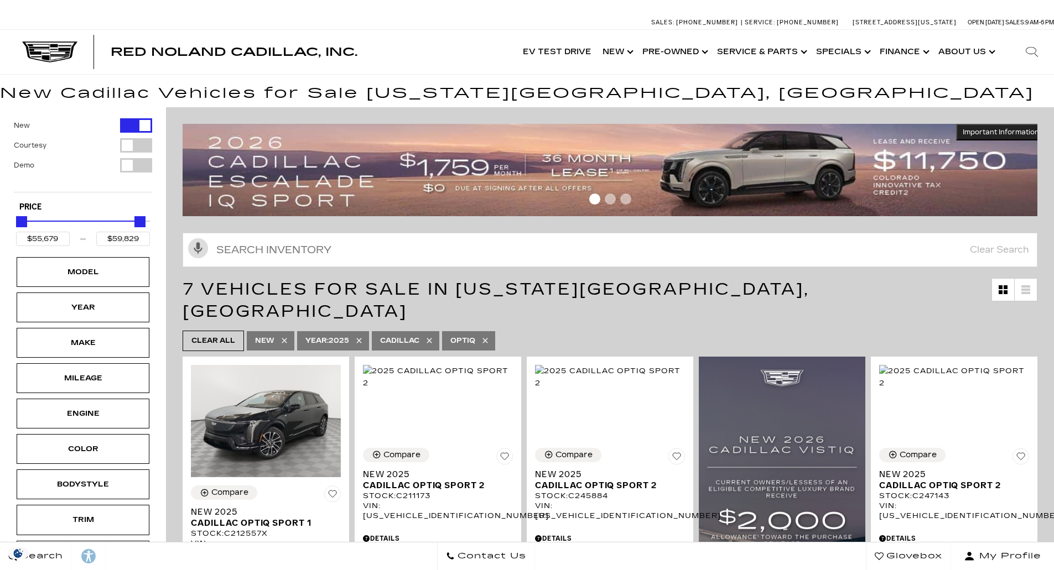  I want to click on a: Pre-Owned, so click(674, 52).